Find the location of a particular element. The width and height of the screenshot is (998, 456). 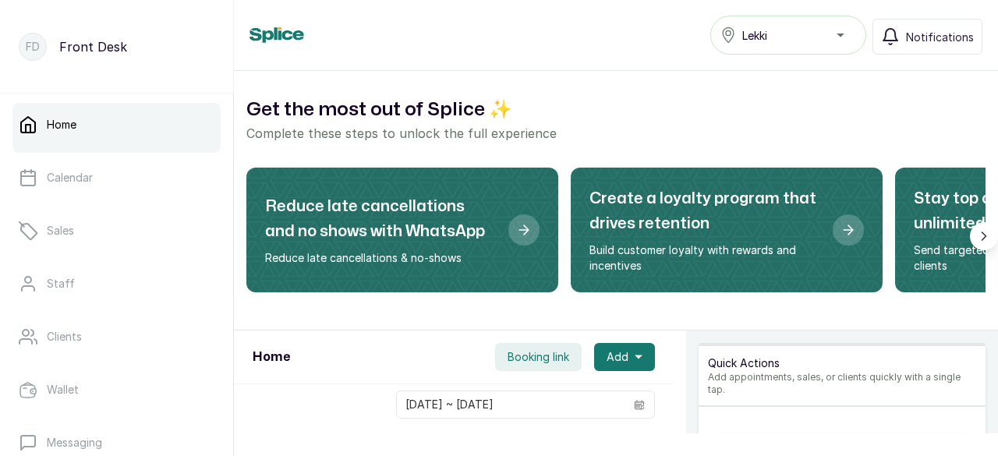

p: Messaging is located at coordinates (74, 443).